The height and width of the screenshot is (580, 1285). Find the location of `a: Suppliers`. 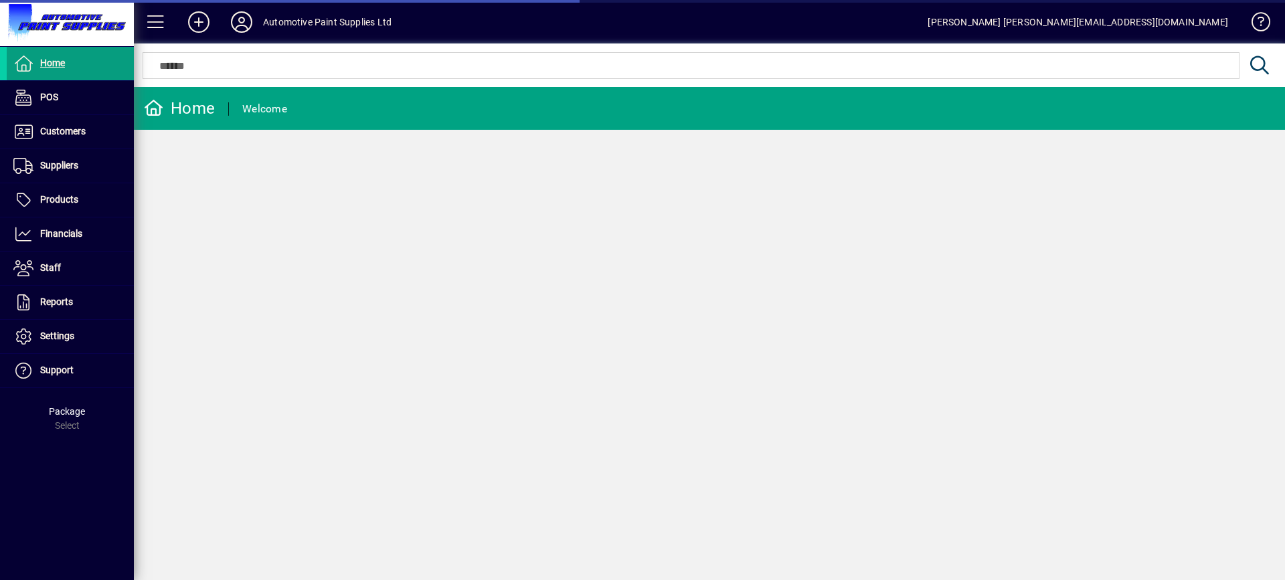

a: Suppliers is located at coordinates (70, 166).